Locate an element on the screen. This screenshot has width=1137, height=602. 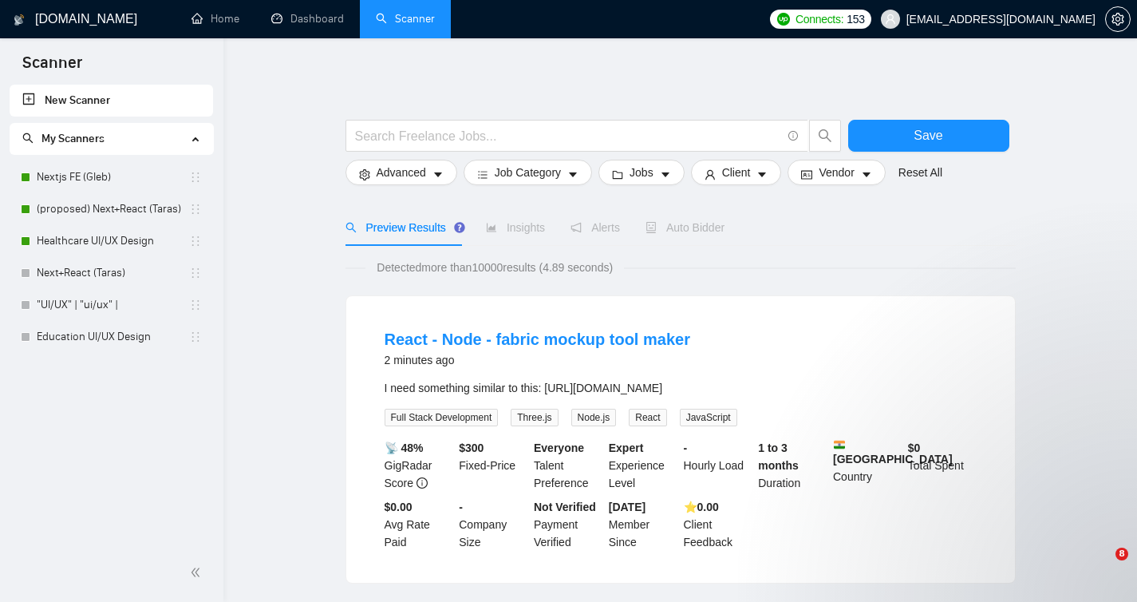
span: Connects: is located at coordinates (820, 19).